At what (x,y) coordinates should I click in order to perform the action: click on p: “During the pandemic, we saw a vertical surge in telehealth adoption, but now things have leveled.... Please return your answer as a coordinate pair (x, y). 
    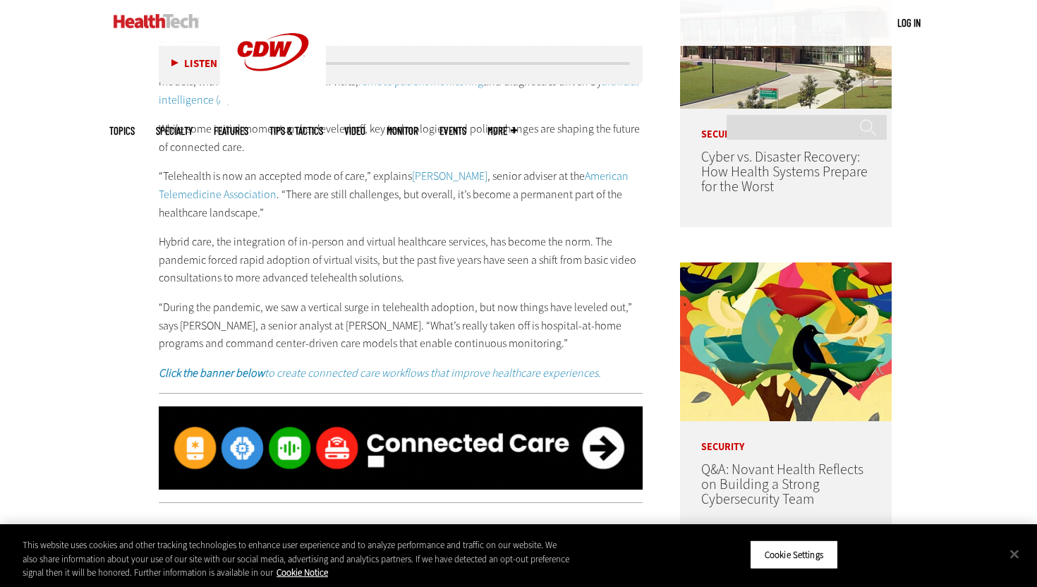
    Looking at the image, I should click on (401, 325).